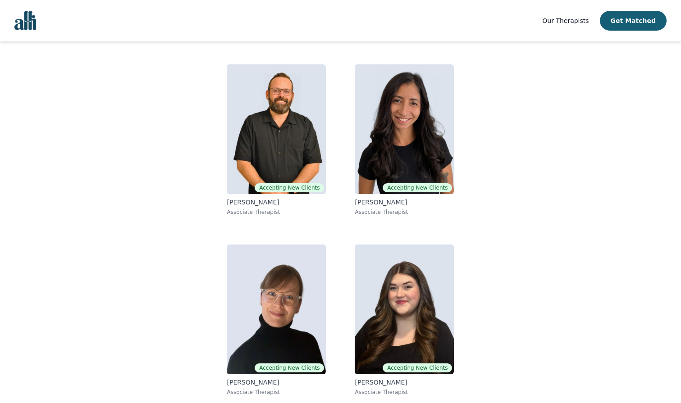 This screenshot has width=681, height=403. Describe the element at coordinates (565, 21) in the screenshot. I see `span: Our Therapists` at that location.